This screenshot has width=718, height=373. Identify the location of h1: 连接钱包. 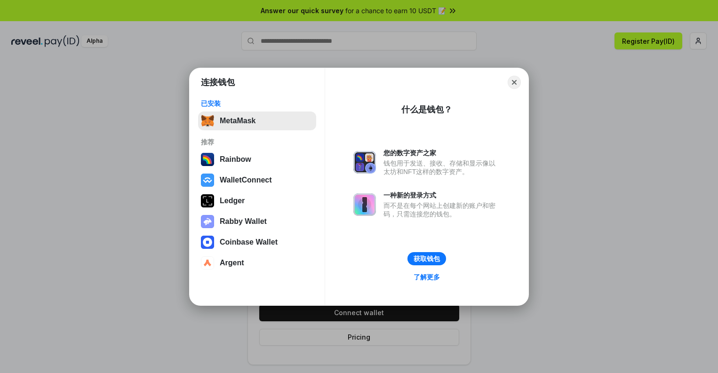
(218, 82).